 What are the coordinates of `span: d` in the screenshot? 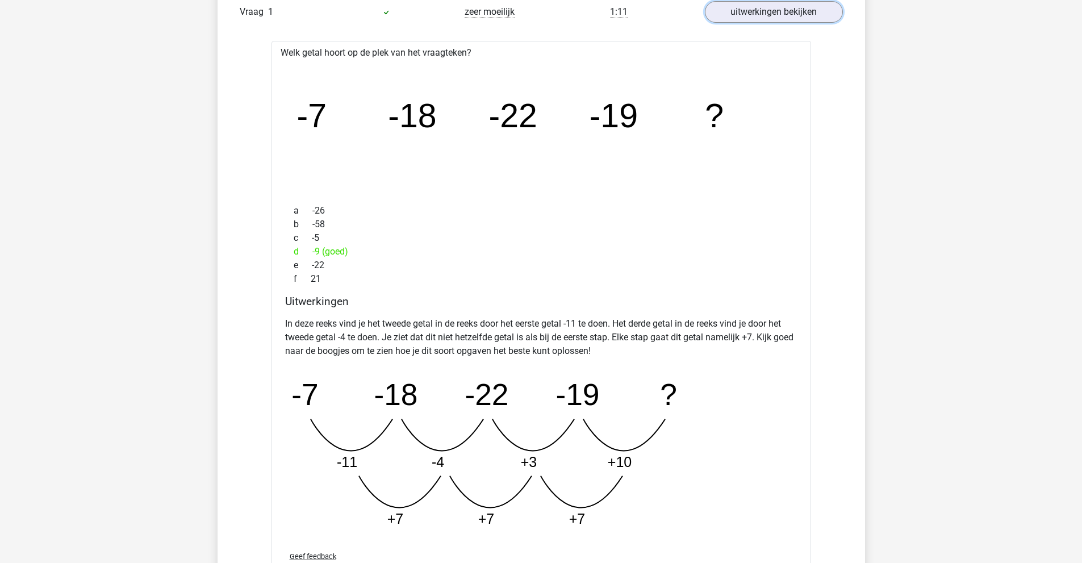 It's located at (303, 252).